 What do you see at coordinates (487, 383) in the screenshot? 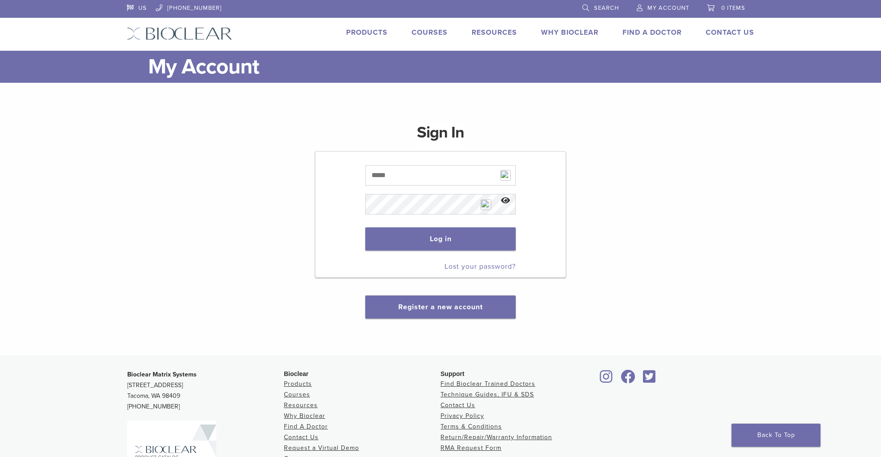
I see `a: Find Bioclear Trained Doctors` at bounding box center [487, 383].